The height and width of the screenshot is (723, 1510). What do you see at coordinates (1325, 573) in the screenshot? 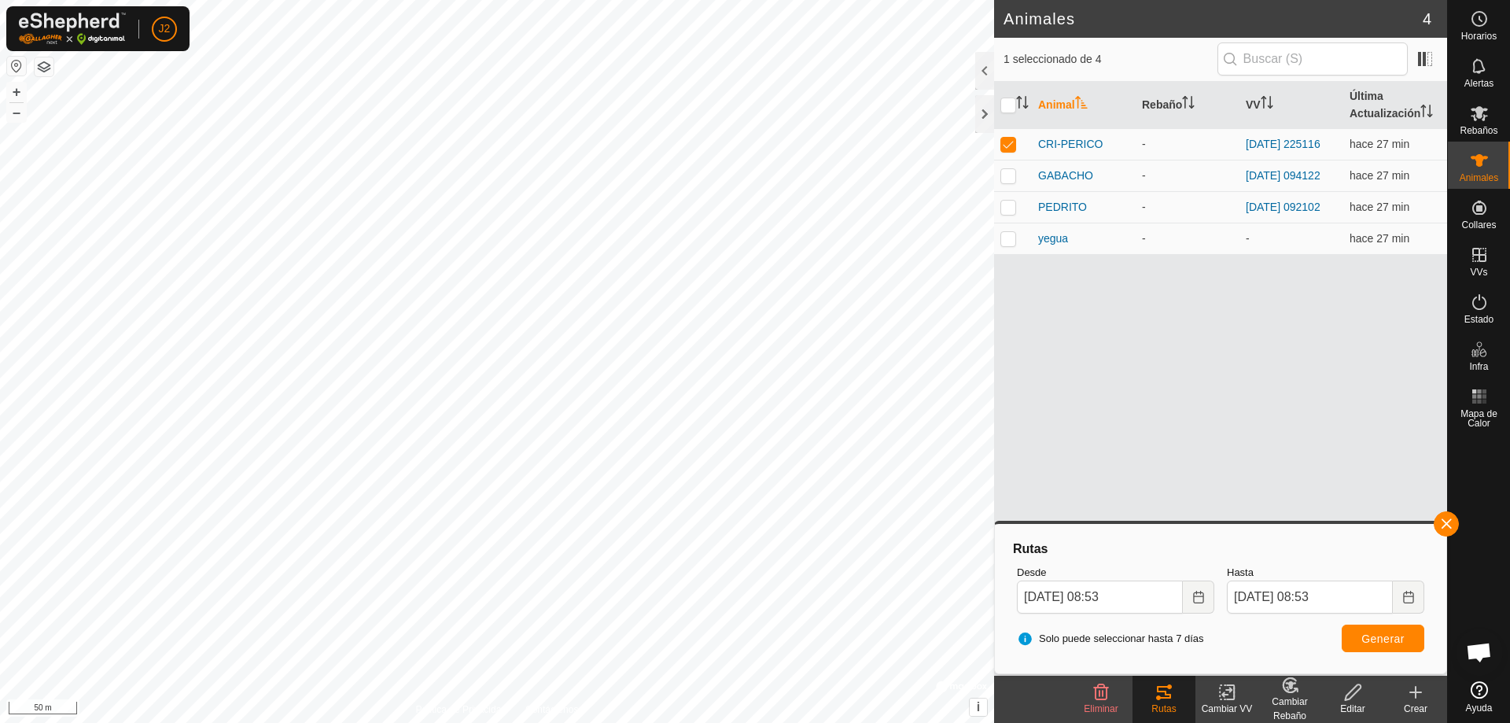
I see `label: Hasta` at bounding box center [1325, 573].